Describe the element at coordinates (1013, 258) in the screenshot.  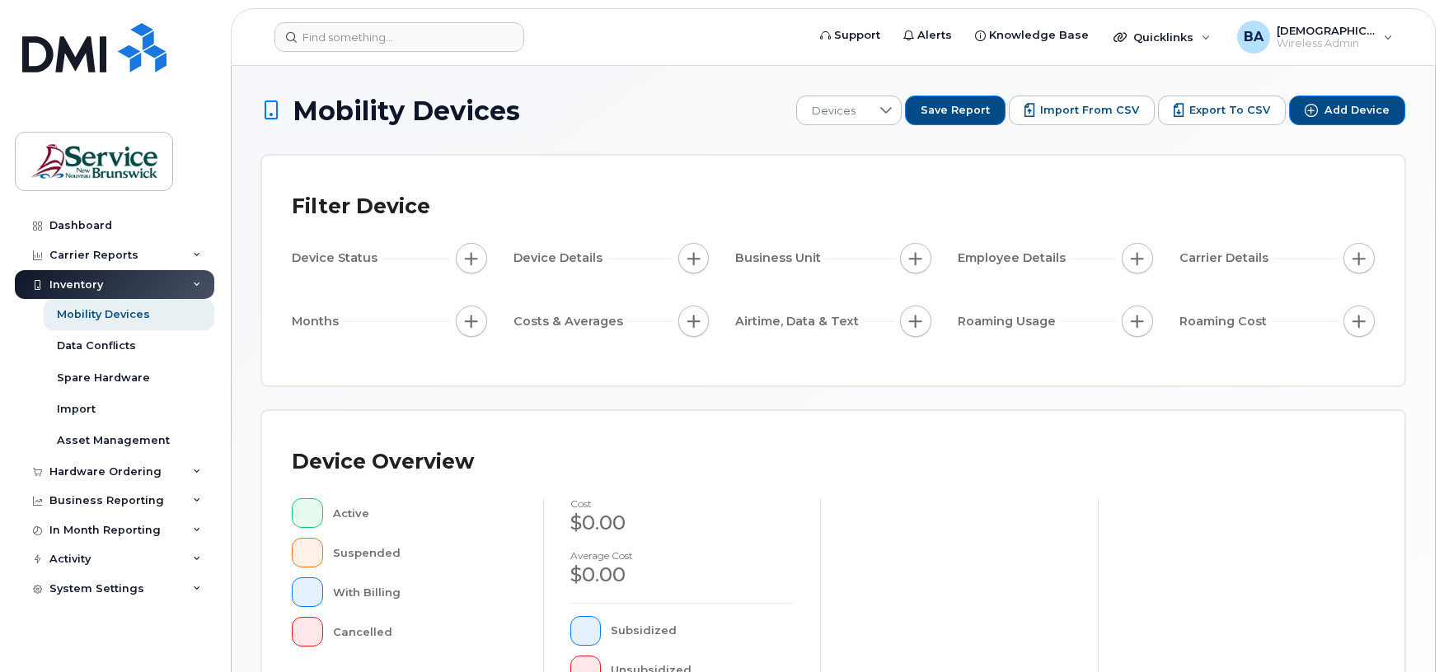
I see `span: Employee Details` at that location.